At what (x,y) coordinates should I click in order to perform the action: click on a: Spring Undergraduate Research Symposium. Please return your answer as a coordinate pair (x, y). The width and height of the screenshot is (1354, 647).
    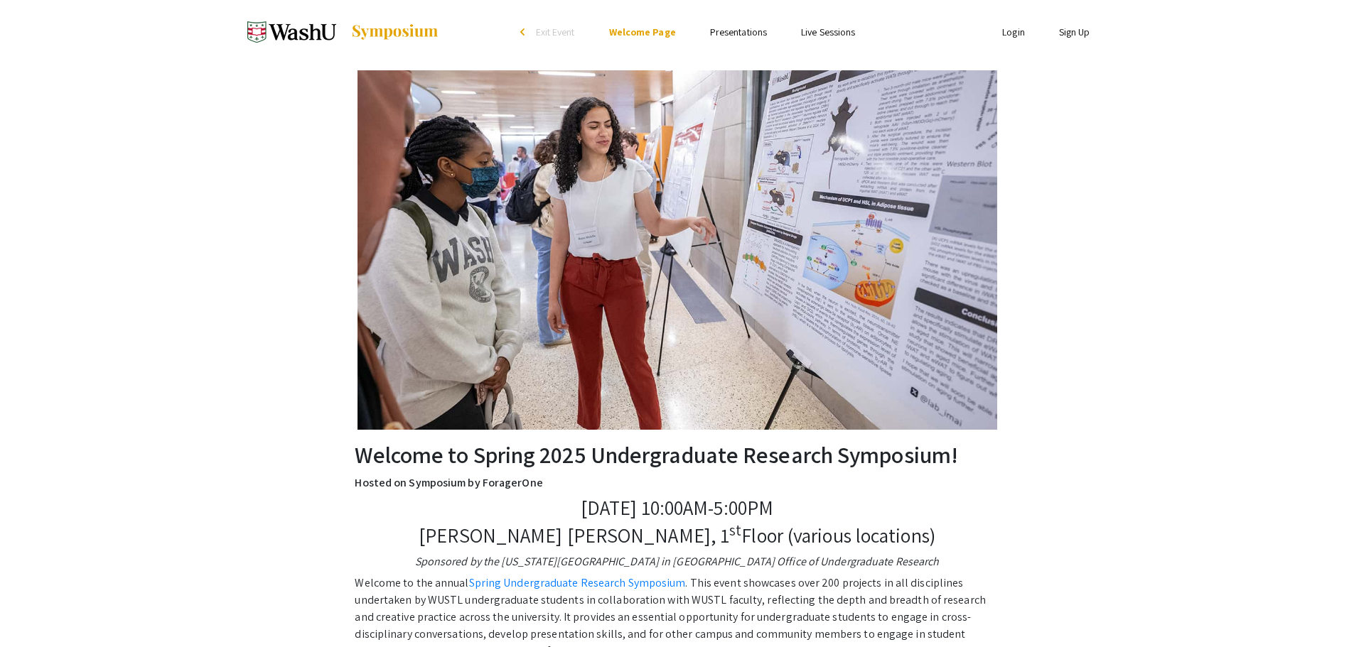
    Looking at the image, I should click on (577, 583).